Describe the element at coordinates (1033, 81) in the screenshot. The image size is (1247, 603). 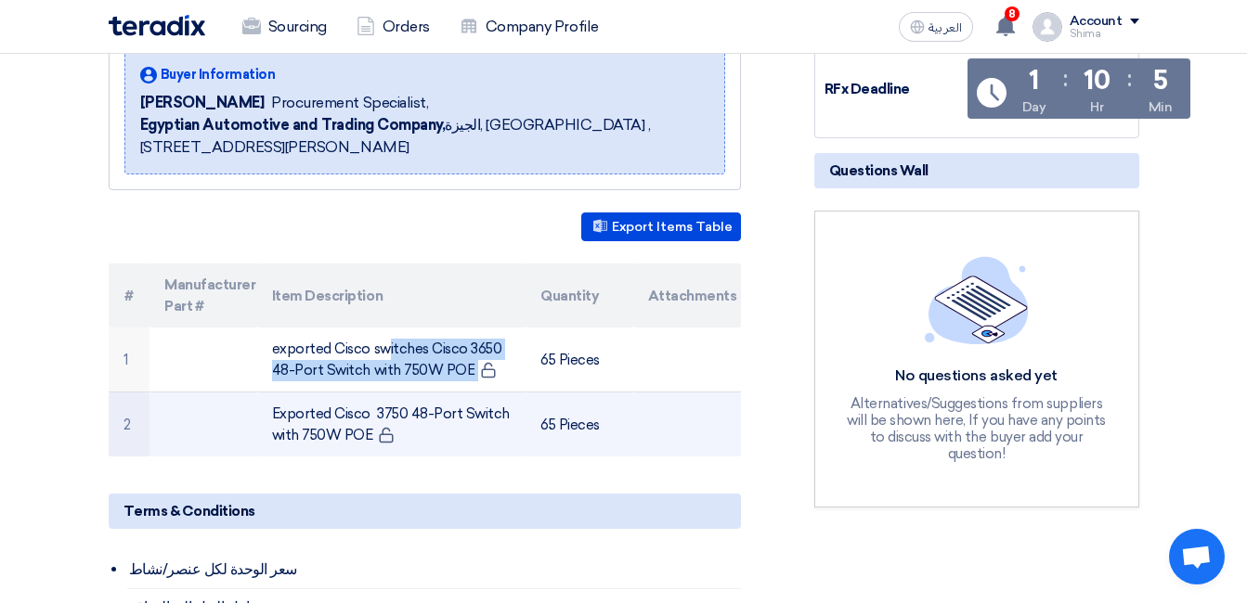
I see `div: 1` at that location.